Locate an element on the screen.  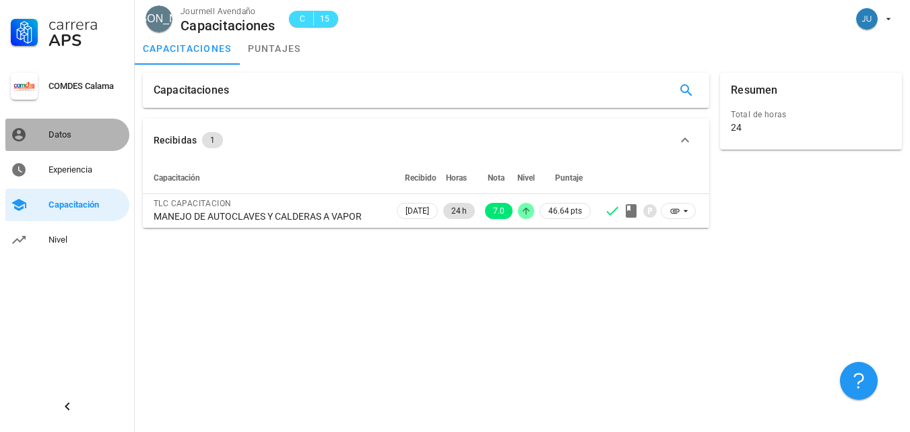
span: Nota is located at coordinates (496, 178).